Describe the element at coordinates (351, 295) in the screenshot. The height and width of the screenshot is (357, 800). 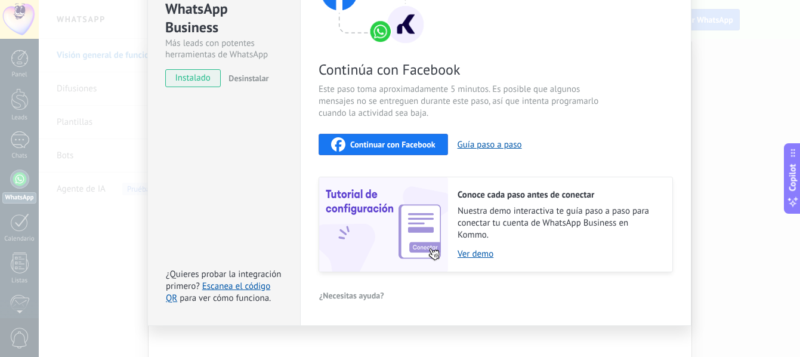
I see `button: ¿Necesitas ayuda?` at that location.